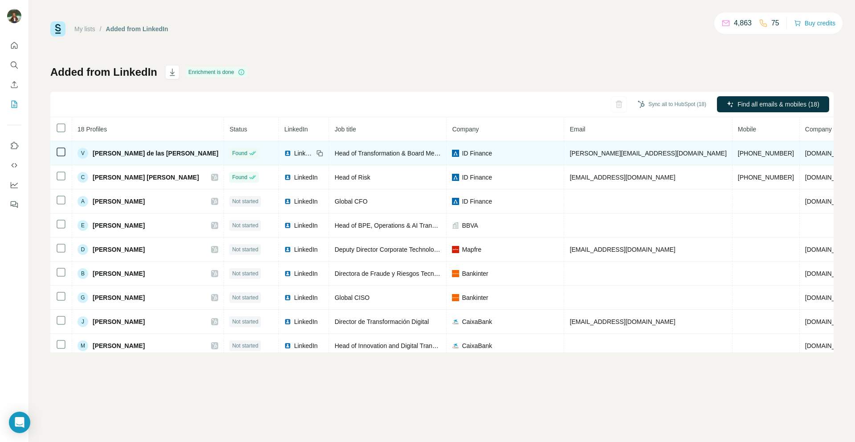 The height and width of the screenshot is (442, 855). Describe the element at coordinates (398, 346) in the screenshot. I see `span: Head of Innovation and Digital Transformation` at that location.